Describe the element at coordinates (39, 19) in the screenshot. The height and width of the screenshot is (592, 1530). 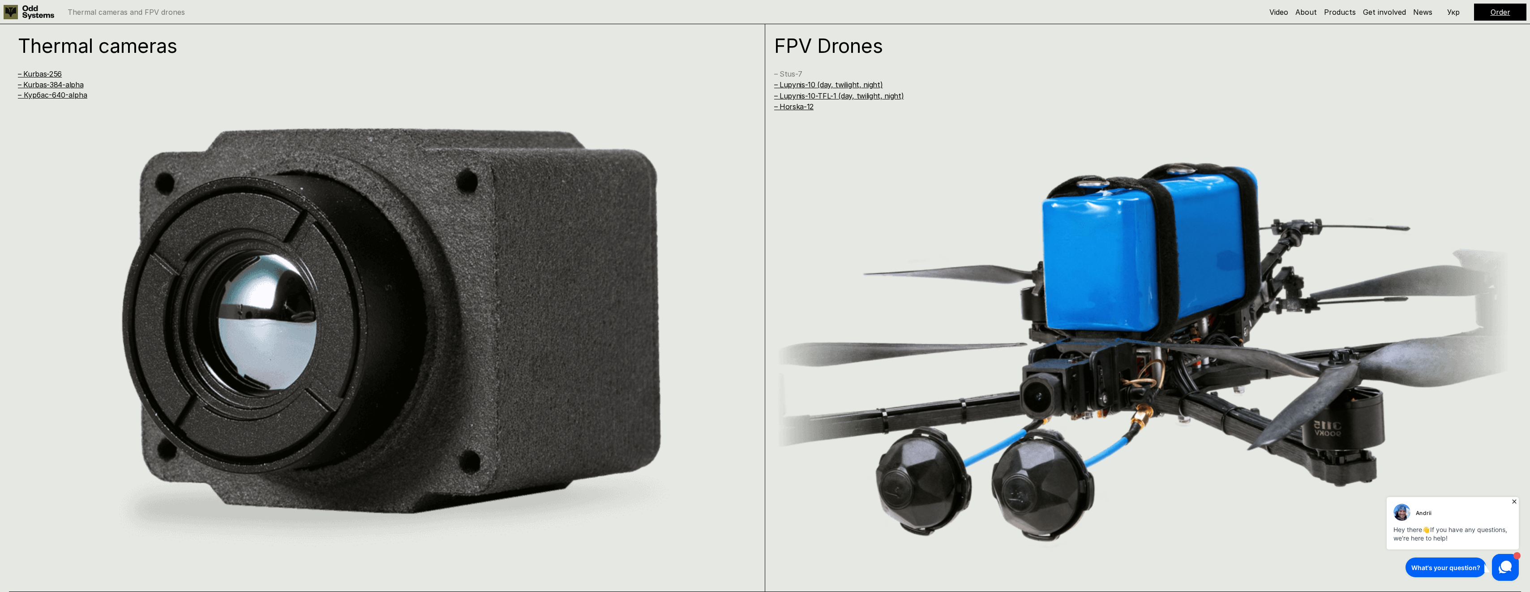
I see `div: Andrii` at that location.